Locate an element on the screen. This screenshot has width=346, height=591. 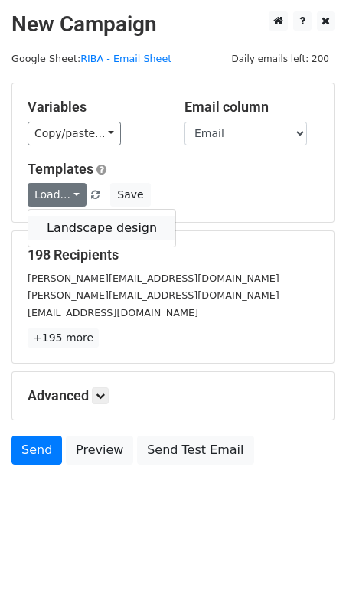
h5: Email column is located at coordinates (251, 107).